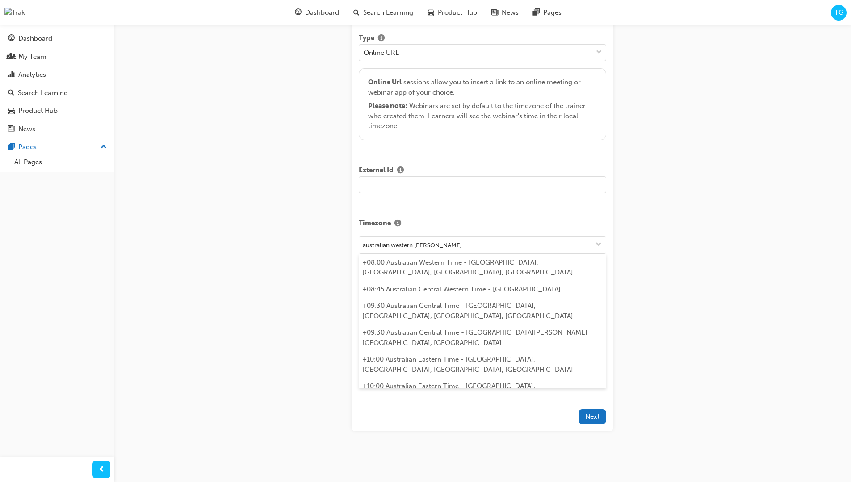 This screenshot has width=851, height=482. Describe the element at coordinates (482, 104) in the screenshot. I see `div: sessions allow you to insert a link to an online meeting or webinar app of your choice.` at that location.